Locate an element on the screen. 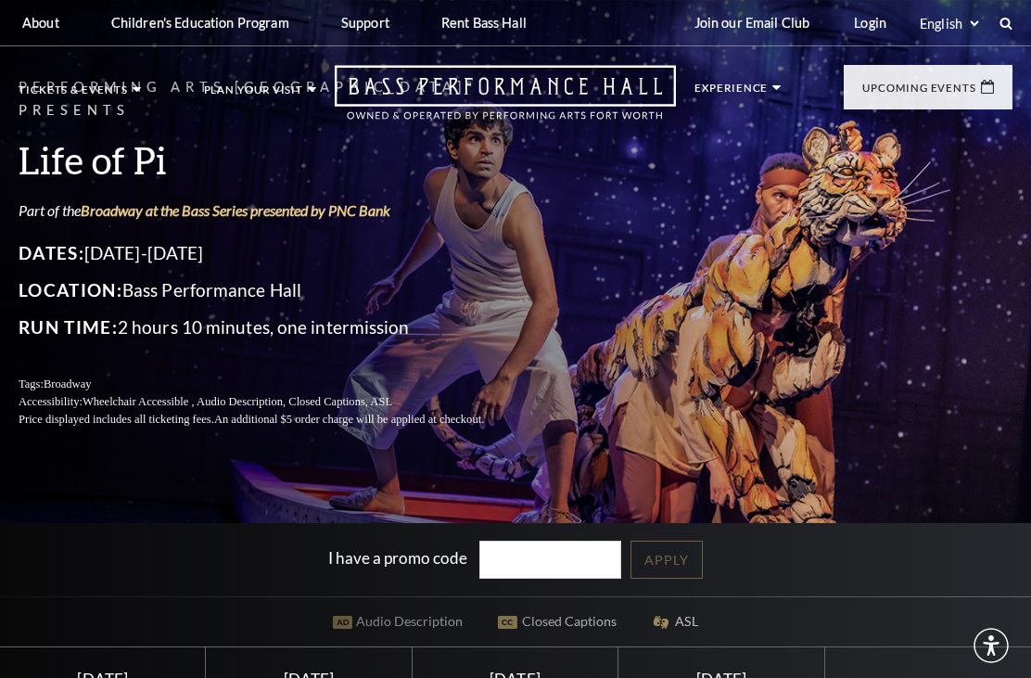 The image size is (1031, 678). span: Broadway is located at coordinates (68, 384).